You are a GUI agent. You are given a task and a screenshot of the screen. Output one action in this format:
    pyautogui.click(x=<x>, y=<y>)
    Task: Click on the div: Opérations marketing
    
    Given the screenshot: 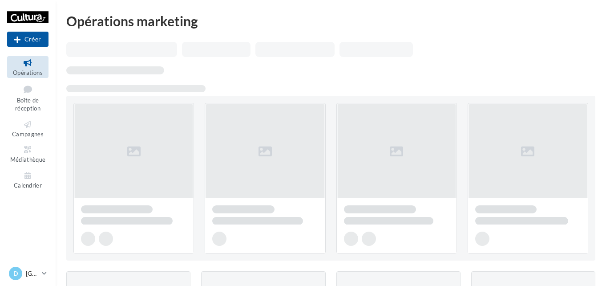 What is the action you would take?
    pyautogui.click(x=331, y=21)
    